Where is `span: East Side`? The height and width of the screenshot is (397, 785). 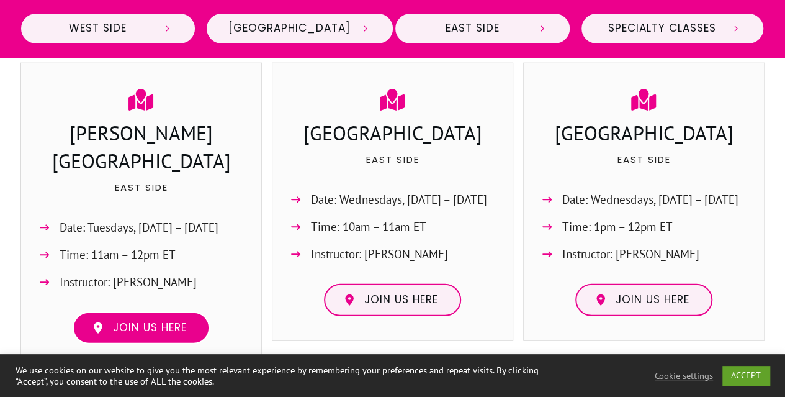
span: East Side is located at coordinates (472, 29).